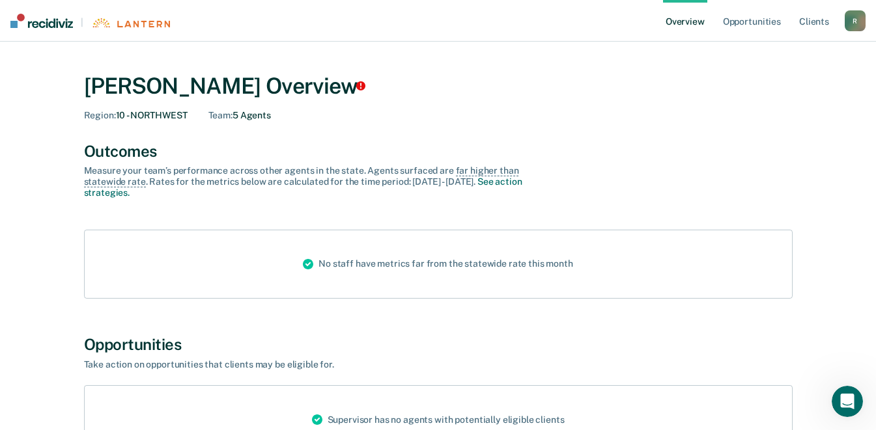 The image size is (876, 430). Describe the element at coordinates (438, 344) in the screenshot. I see `div: Opportunities` at that location.